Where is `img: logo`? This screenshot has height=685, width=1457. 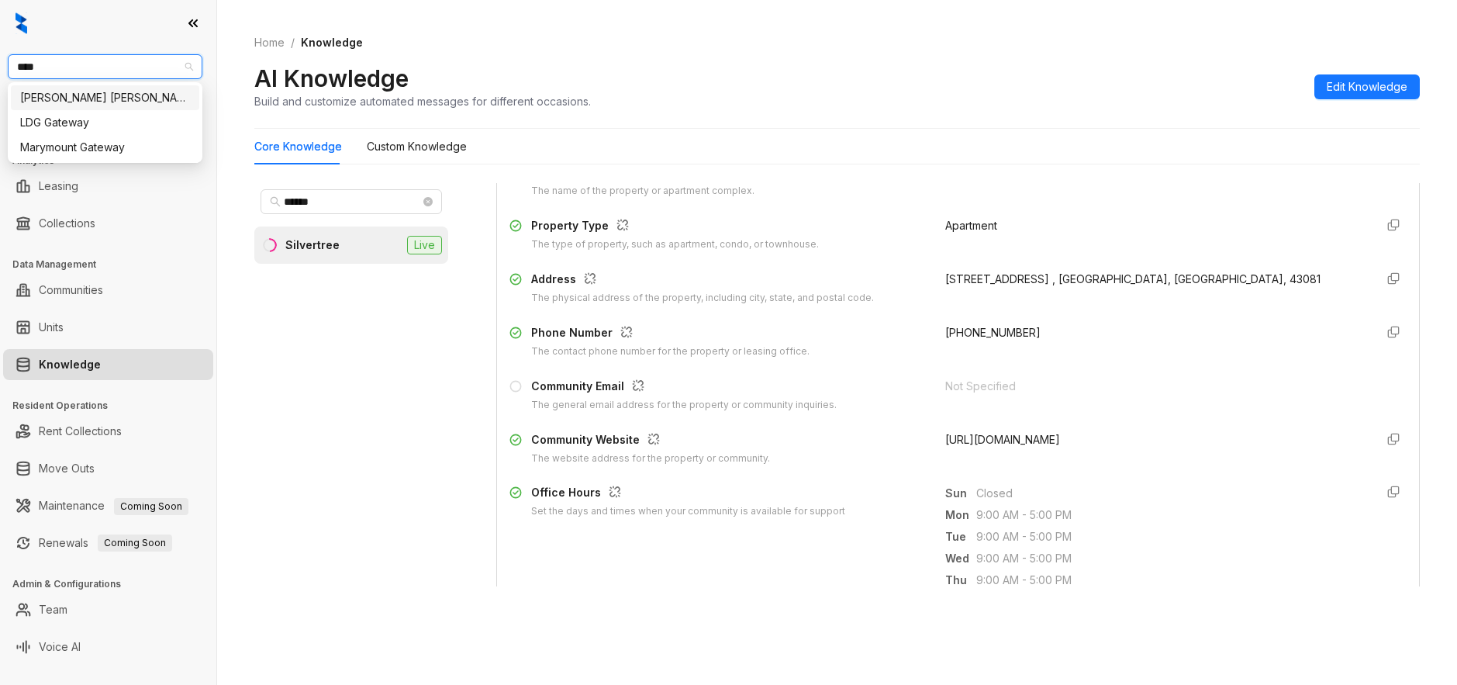
img: logo is located at coordinates (21, 23).